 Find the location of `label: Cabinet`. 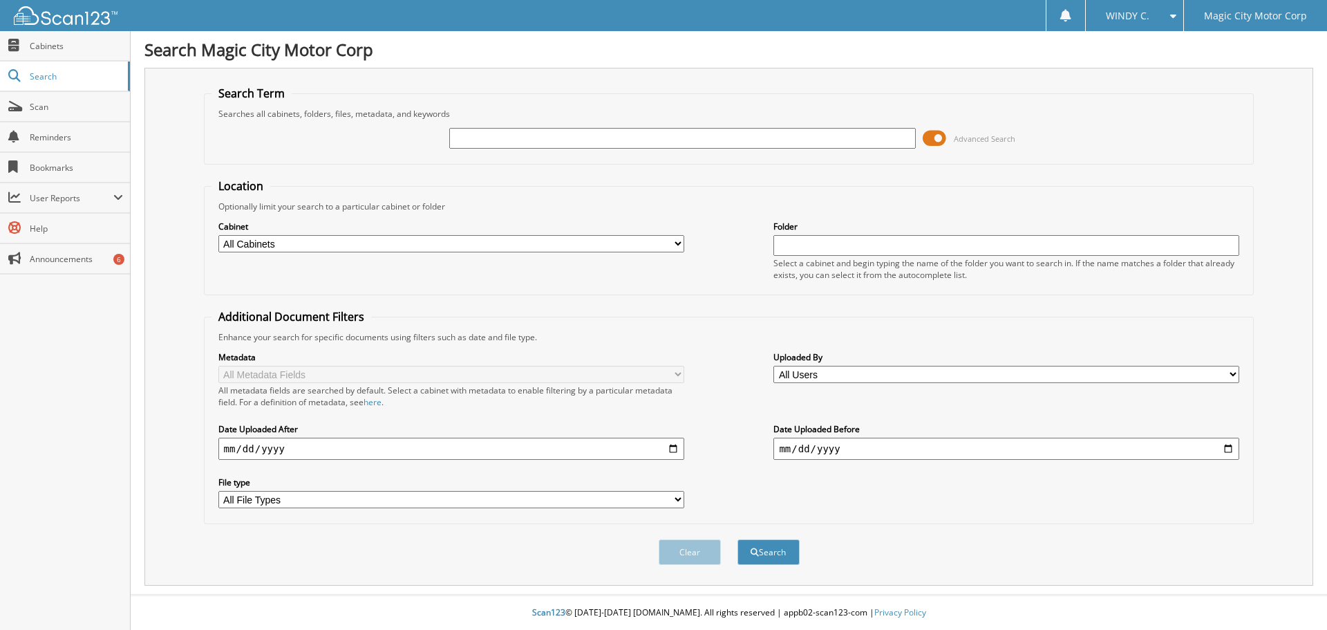

label: Cabinet is located at coordinates (451, 226).